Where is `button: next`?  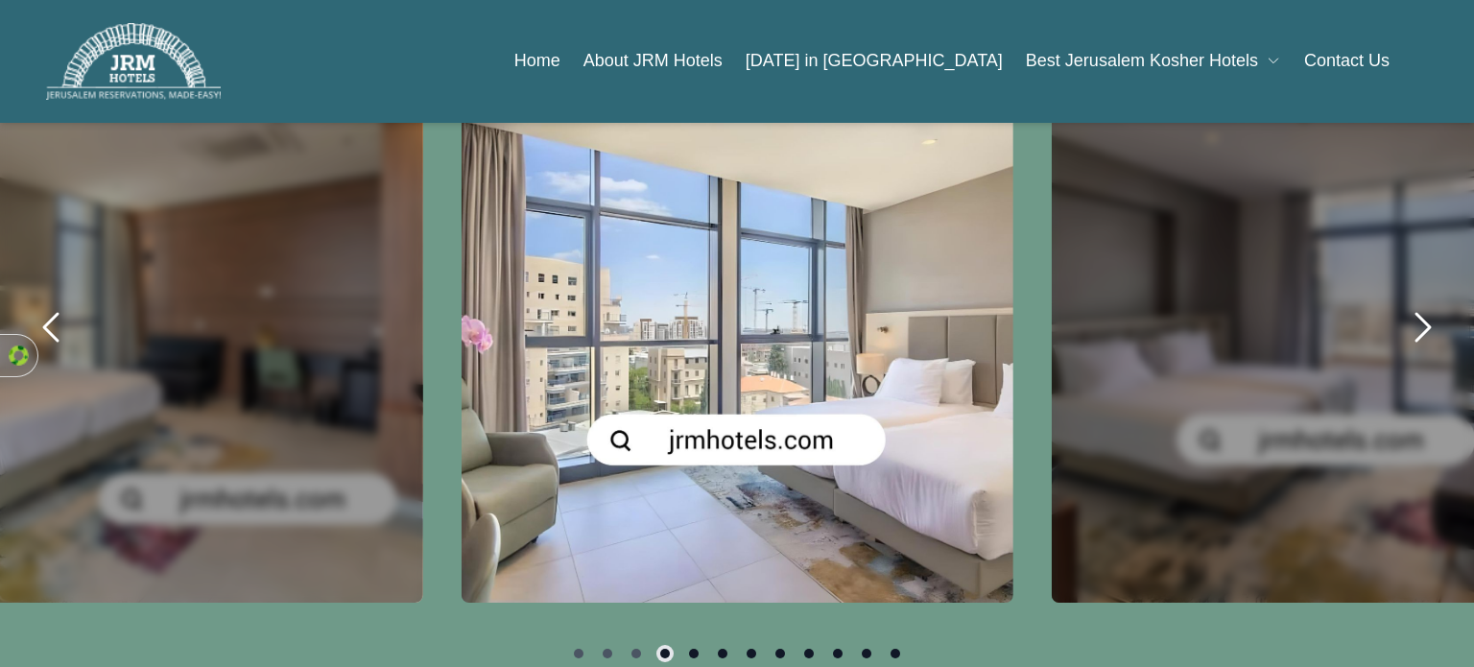 button: next is located at coordinates (1422, 327).